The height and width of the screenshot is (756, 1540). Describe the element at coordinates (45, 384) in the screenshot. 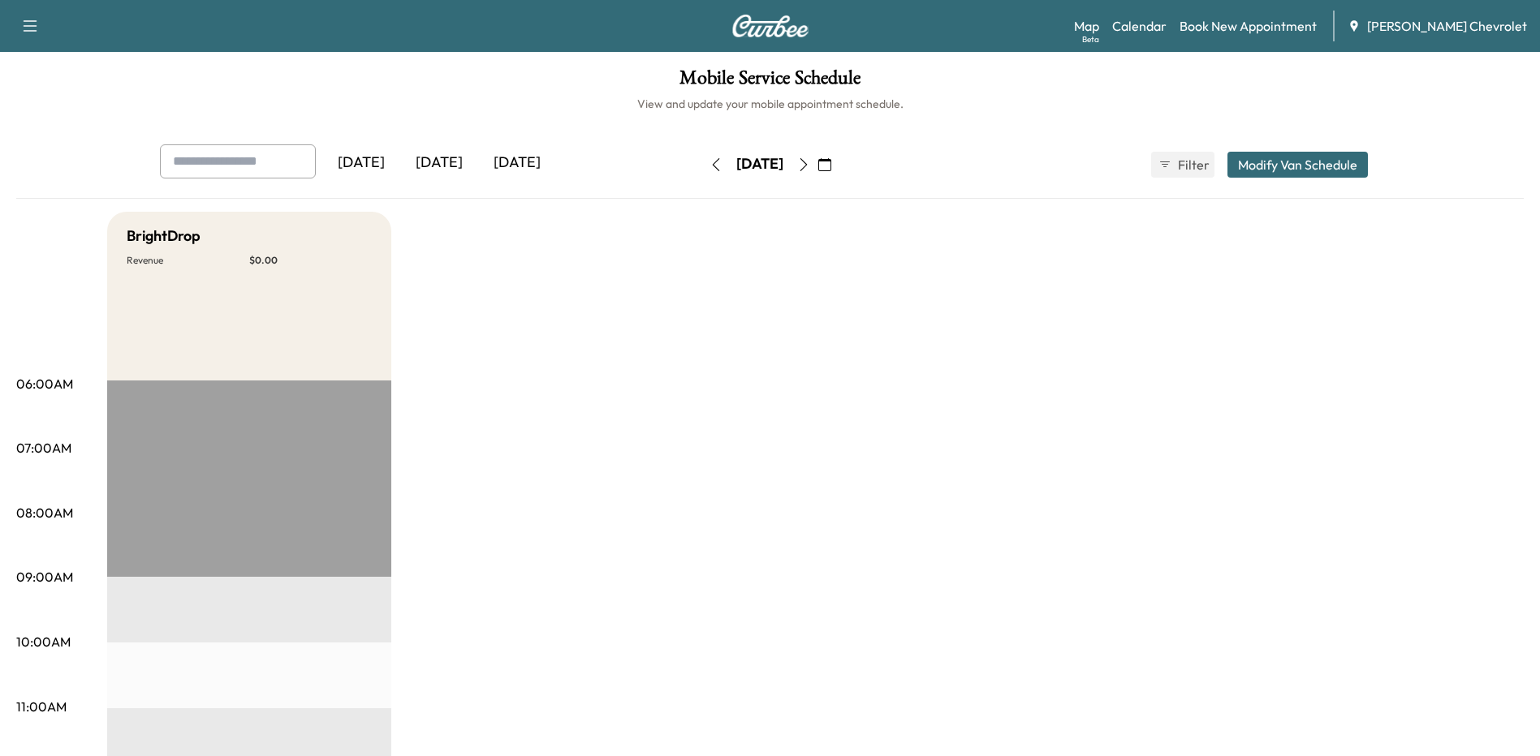

I see `p: 06:00AM` at that location.